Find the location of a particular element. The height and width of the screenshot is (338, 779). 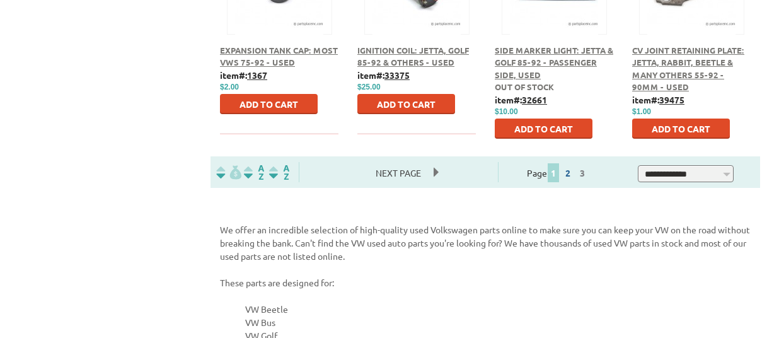

span: Side Marker Light: Jetta & Golf 85-92 - Passenger Side, Used is located at coordinates (554, 62).